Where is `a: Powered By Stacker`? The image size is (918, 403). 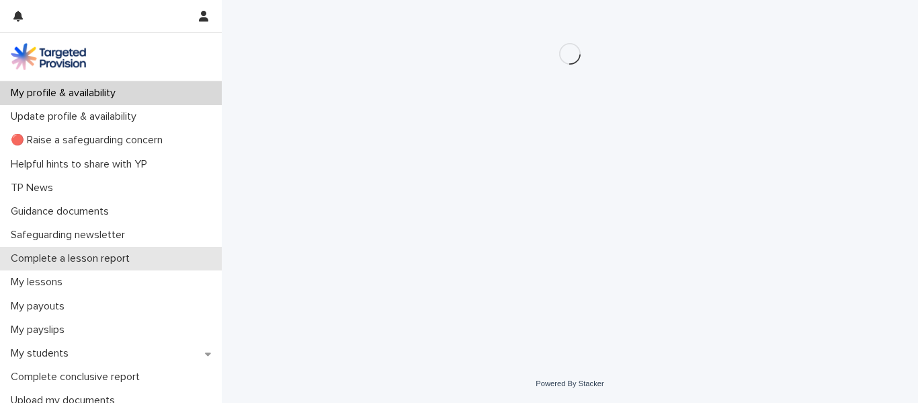
a: Powered By Stacker is located at coordinates (569, 383).